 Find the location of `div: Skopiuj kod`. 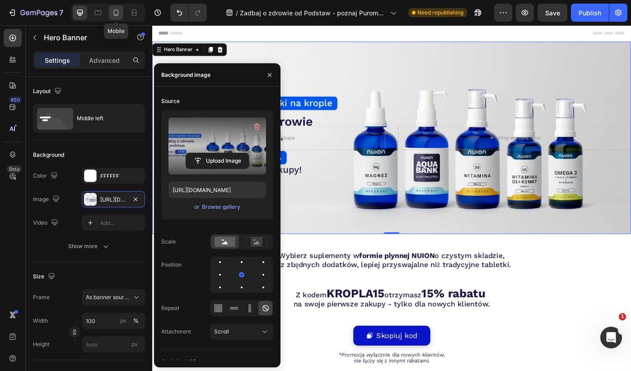

div: Skopiuj kod is located at coordinates (277, 351).